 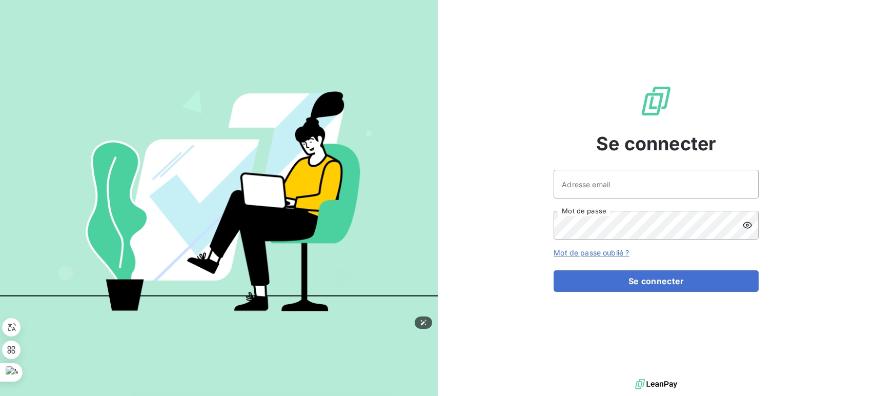 I want to click on img: logo, so click(x=656, y=384).